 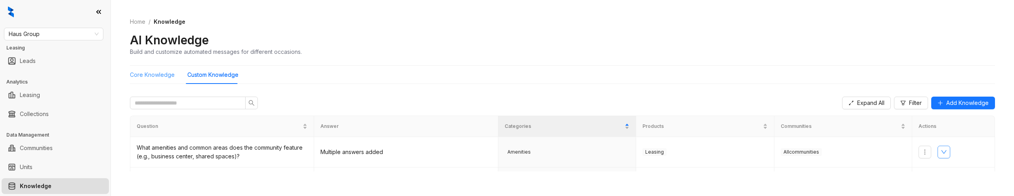 What do you see at coordinates (944, 152) in the screenshot?
I see `span: down` at bounding box center [944, 152].